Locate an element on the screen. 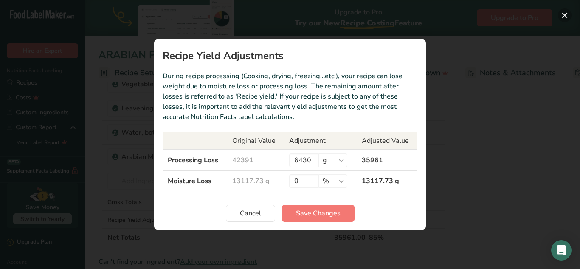 The height and width of the screenshot is (269, 580). span: Cancel is located at coordinates (250, 213).